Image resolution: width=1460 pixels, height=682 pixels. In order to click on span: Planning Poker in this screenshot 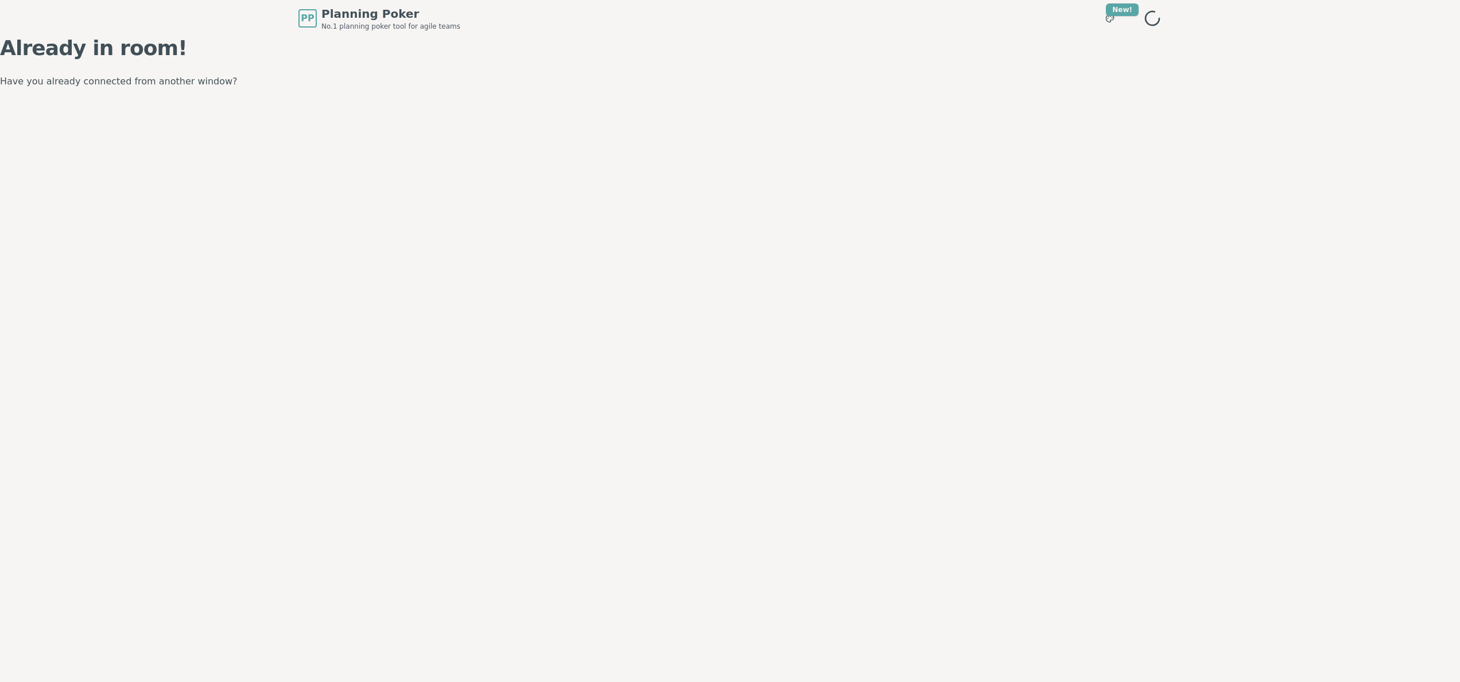, I will do `click(391, 14)`.